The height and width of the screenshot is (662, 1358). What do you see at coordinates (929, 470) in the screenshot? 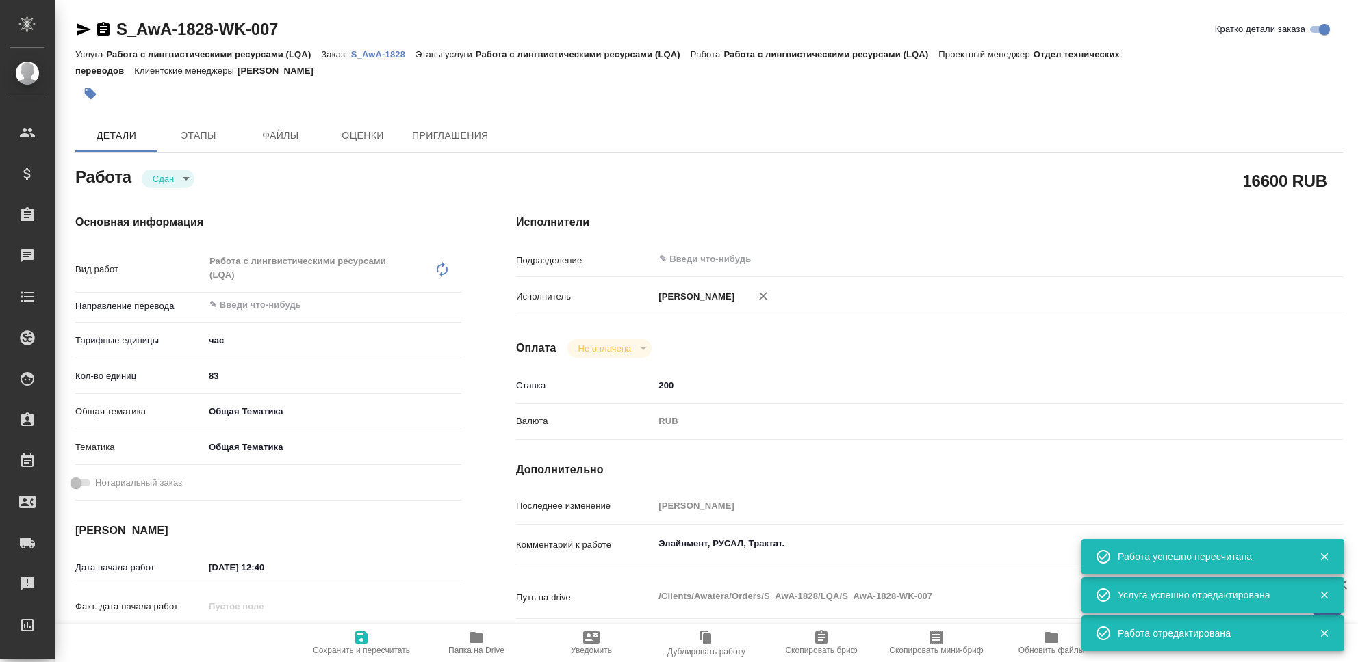
I see `h4: Дополнительно` at bounding box center [929, 470].